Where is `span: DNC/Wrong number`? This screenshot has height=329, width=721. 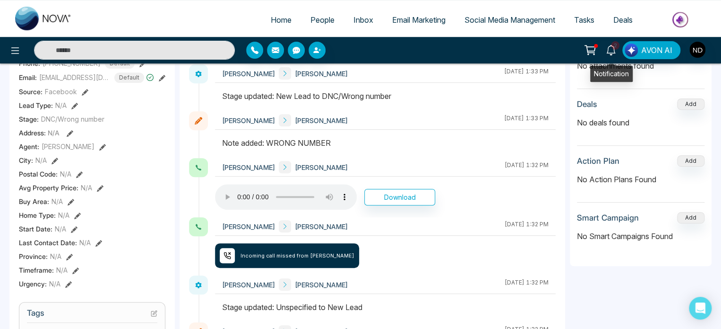
span: DNC/Wrong number is located at coordinates (73, 119).